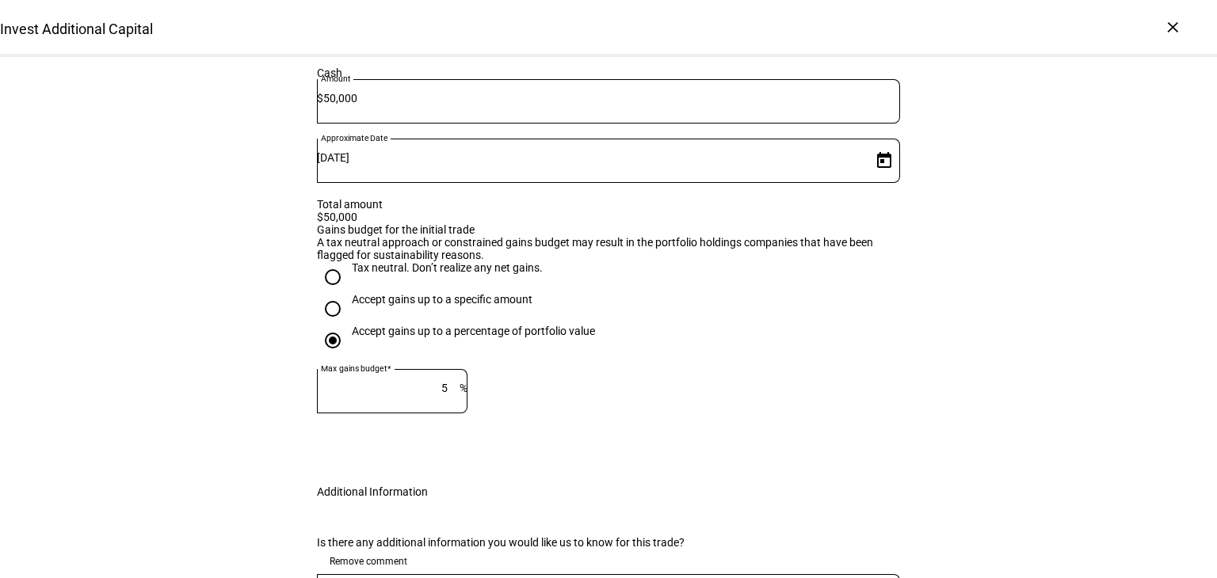 The height and width of the screenshot is (578, 1217). I want to click on mat-label: Amount, so click(336, 78).